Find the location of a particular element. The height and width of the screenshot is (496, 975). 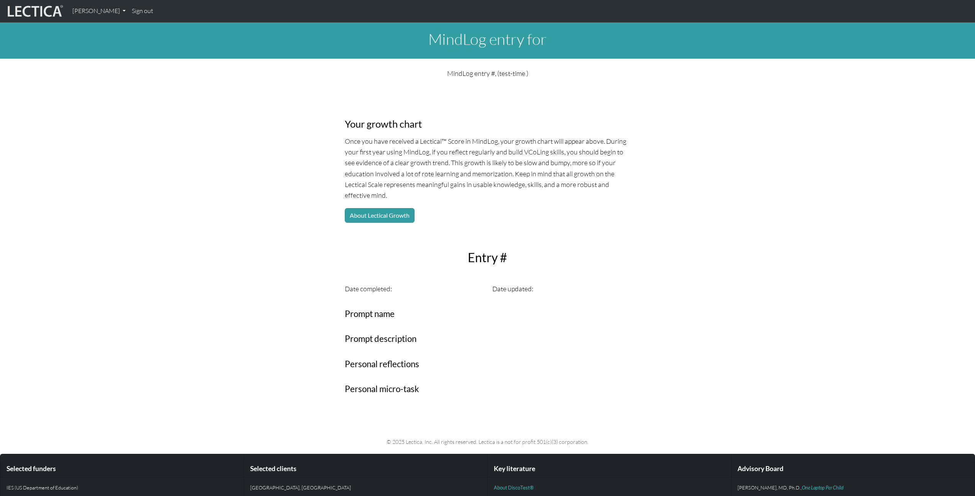

label: Date completed: is located at coordinates (368, 289).